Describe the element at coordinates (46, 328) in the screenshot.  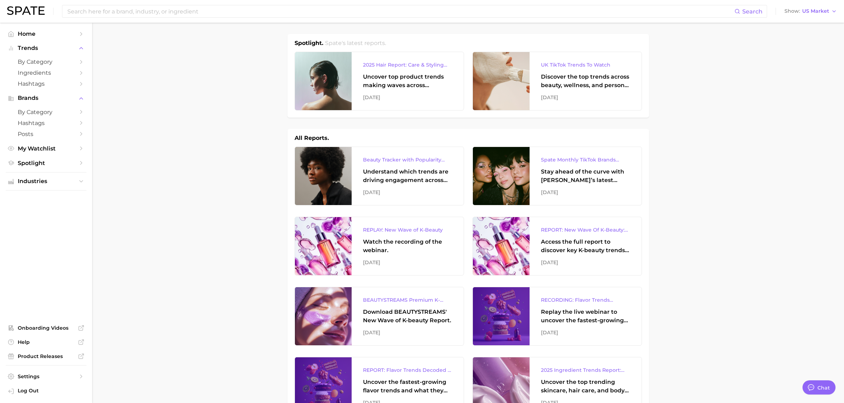
I see `span: Onboarding Videos` at that location.